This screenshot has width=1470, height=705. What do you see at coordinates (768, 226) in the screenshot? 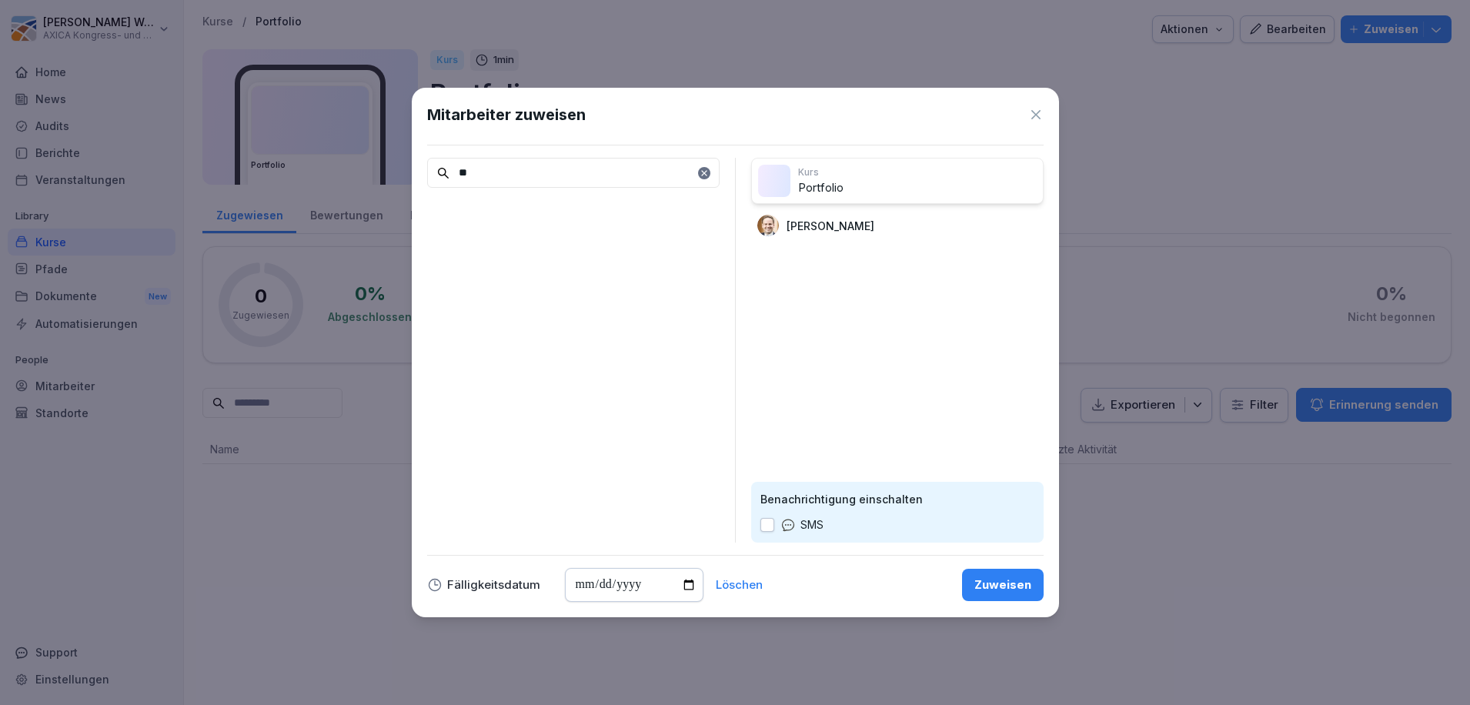
I see `img: on34hxwqkpdynh7zcgurzpcn.png` at bounding box center [768, 226].